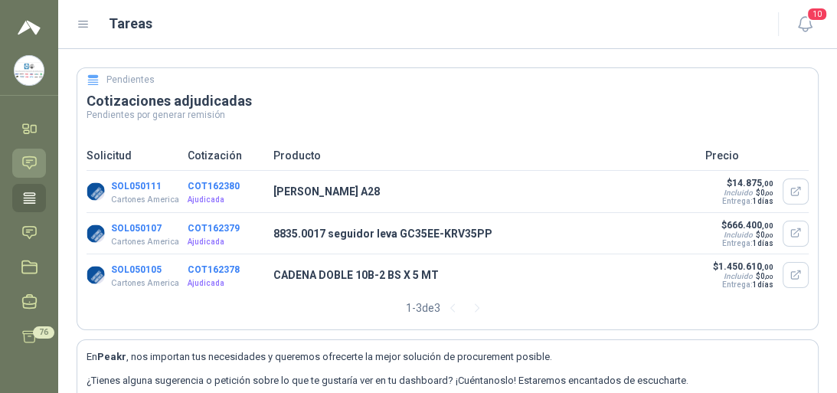 Image resolution: width=837 pixels, height=393 pixels. I want to click on span: 1.450.610, so click(746, 266).